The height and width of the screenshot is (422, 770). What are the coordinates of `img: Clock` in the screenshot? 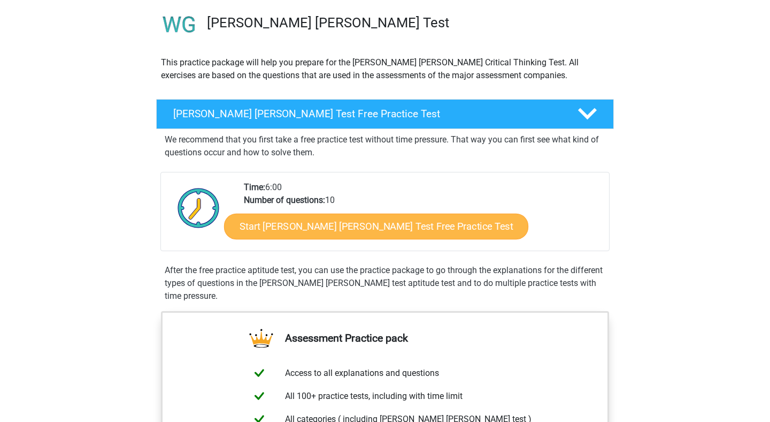 It's located at (198, 208).